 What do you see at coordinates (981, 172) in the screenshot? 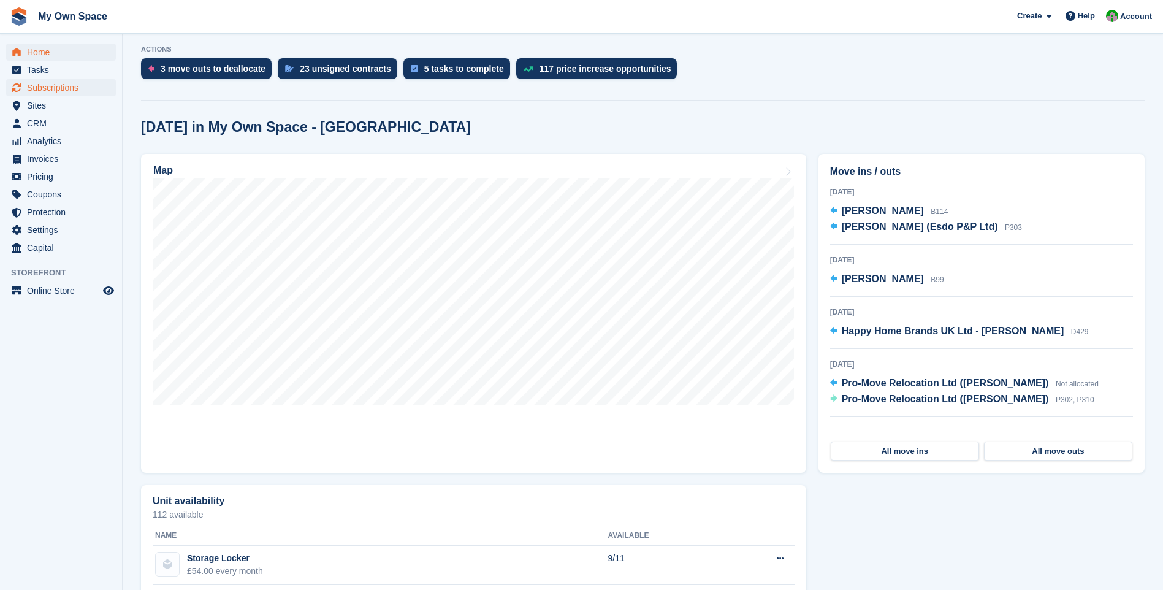
I see `h2: Move ins / outs` at bounding box center [981, 172].